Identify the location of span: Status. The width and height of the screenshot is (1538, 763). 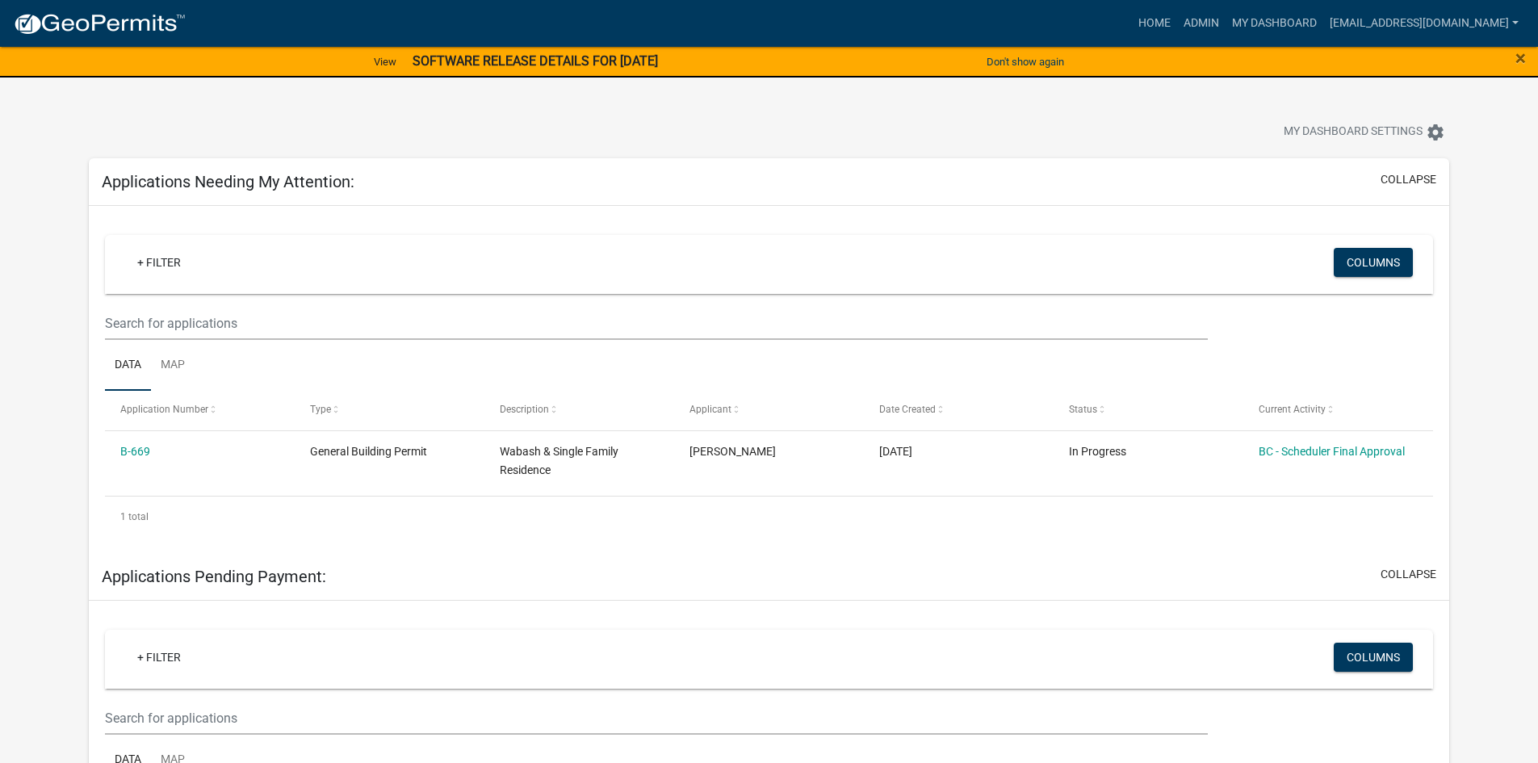
(1082, 409).